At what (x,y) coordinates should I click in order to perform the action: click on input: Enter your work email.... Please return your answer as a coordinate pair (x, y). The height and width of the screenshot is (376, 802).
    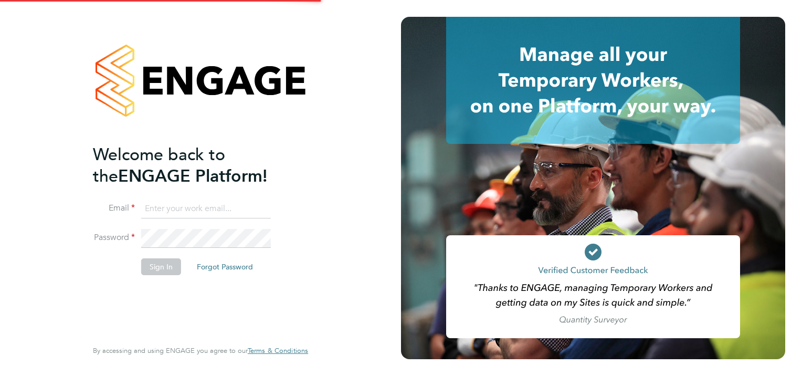
    Looking at the image, I should click on (206, 209).